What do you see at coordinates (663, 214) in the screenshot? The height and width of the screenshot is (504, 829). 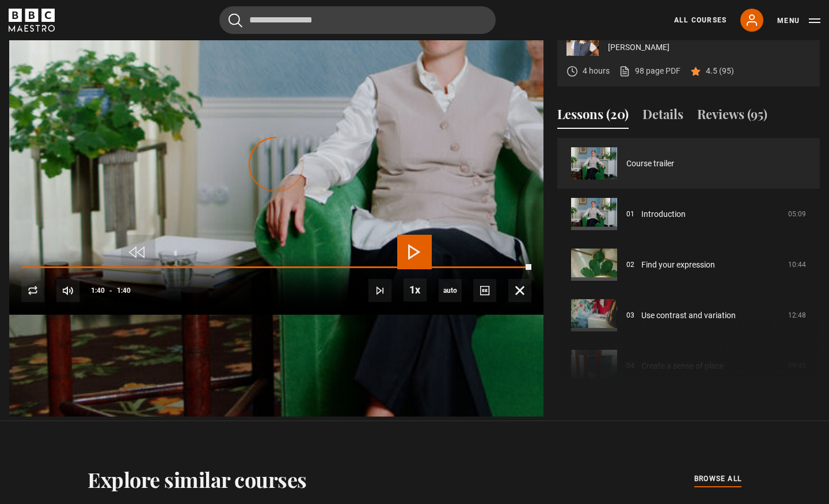 I see `a: Introduction` at bounding box center [663, 214].